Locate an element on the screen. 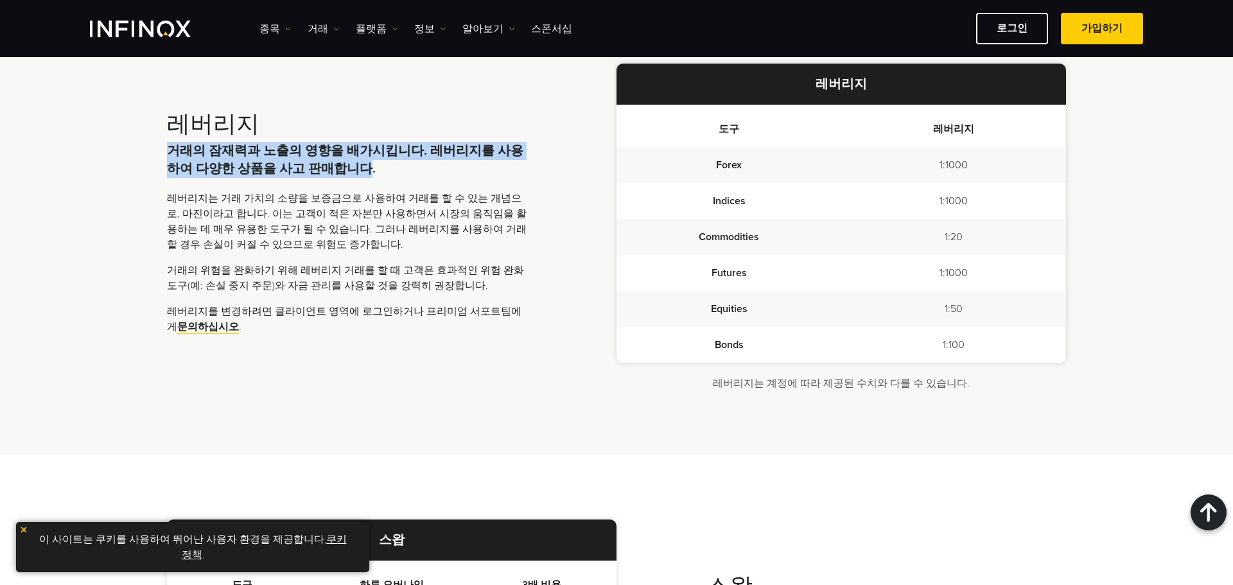 This screenshot has width=1233, height=585. strong: 거래의 잠재력과 노출의 영향을 배가시킵니다. 레버리지를 사용하여 다양한 상품을 사고 판매합니다. is located at coordinates (345, 160).